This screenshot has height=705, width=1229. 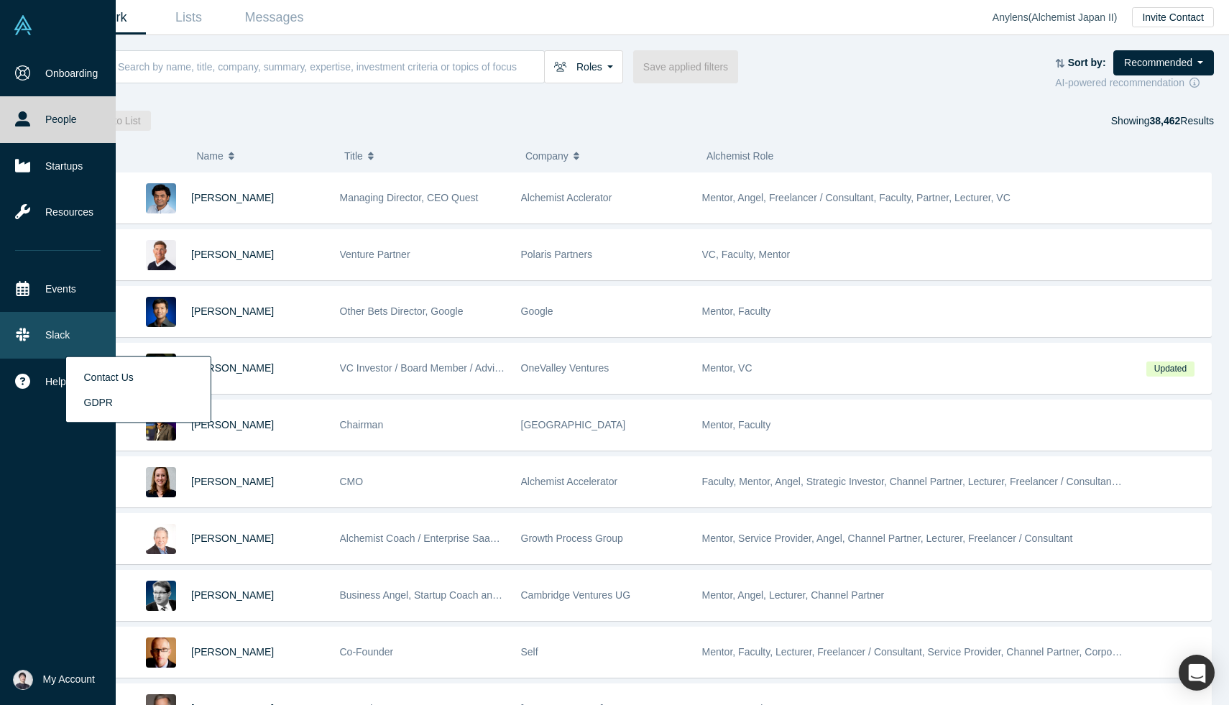 What do you see at coordinates (117, 121) in the screenshot?
I see `button: Add to List` at bounding box center [117, 121].